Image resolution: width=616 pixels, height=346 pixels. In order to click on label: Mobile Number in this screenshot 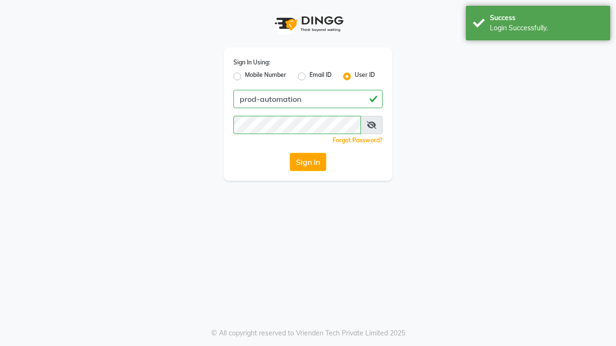, I will do `click(266, 76)`.